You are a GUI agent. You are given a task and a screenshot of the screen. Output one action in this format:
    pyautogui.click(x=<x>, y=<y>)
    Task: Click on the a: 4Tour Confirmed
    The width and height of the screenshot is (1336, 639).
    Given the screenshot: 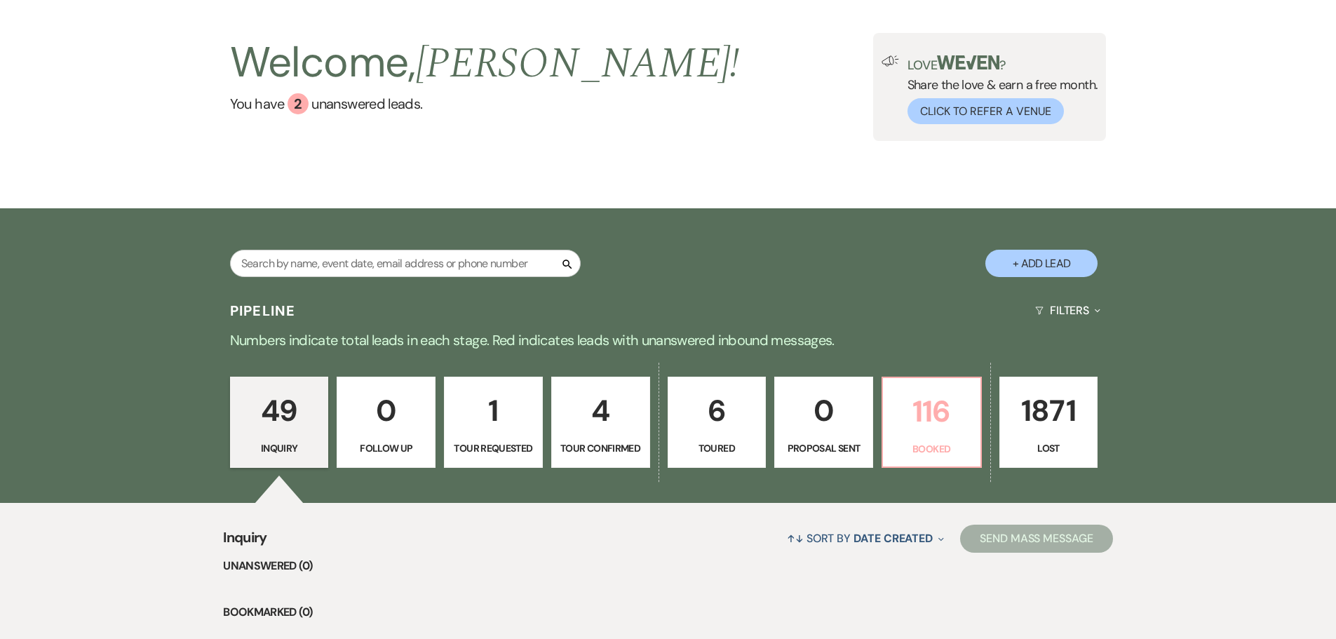 What is the action you would take?
    pyautogui.click(x=600, y=422)
    